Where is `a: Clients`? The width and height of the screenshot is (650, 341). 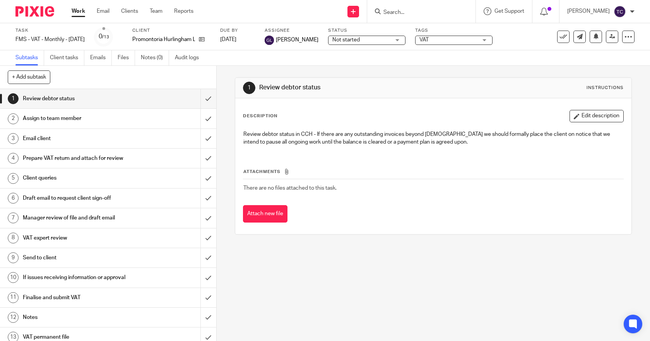 a: Clients is located at coordinates (130, 11).